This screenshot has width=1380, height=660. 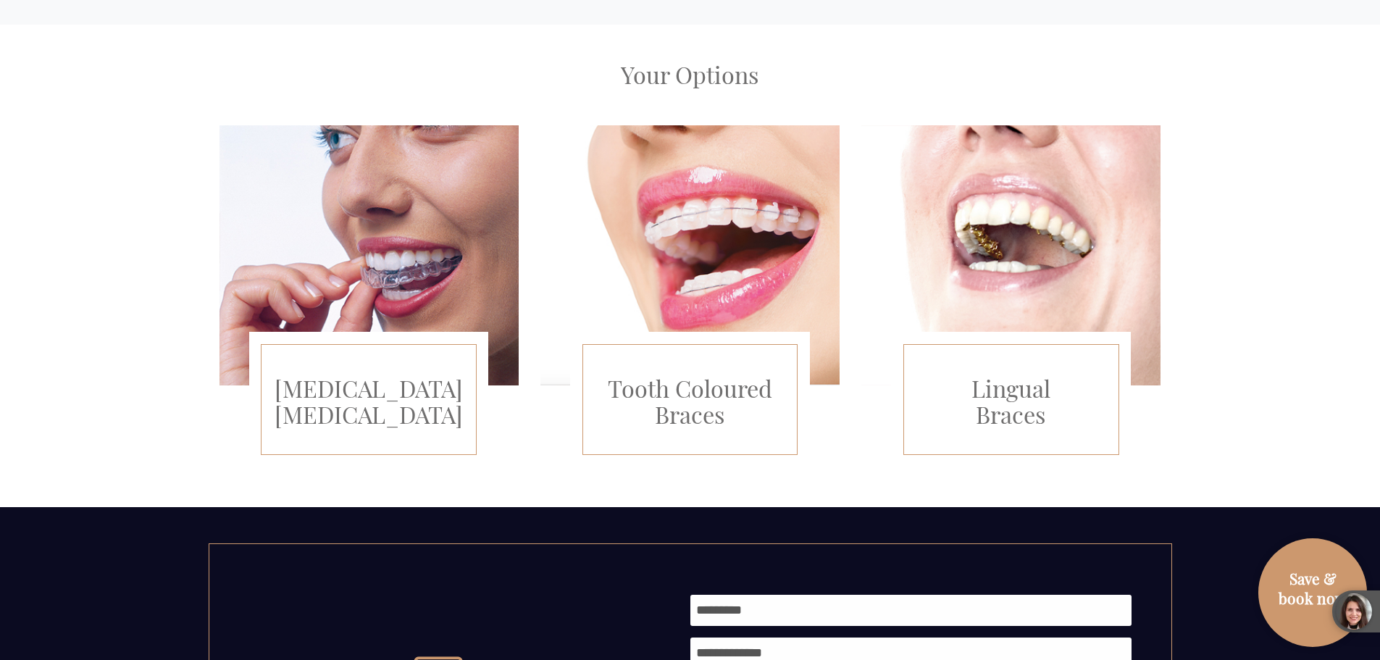 What do you see at coordinates (690, 75) in the screenshot?
I see `h2: Your Options` at bounding box center [690, 75].